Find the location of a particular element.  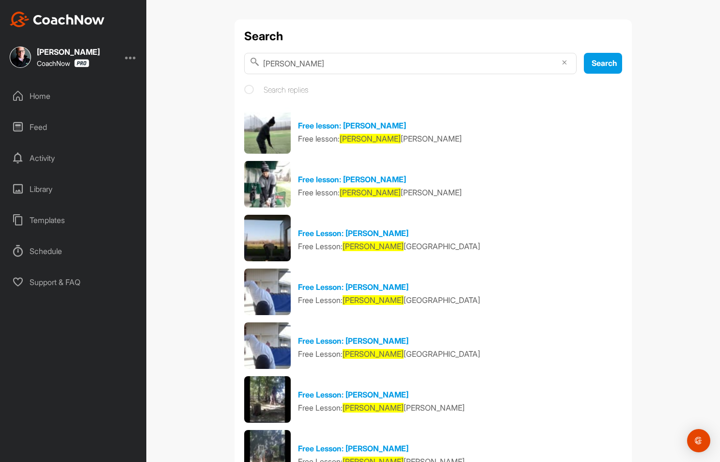

img: CoachNow is located at coordinates (57, 19).